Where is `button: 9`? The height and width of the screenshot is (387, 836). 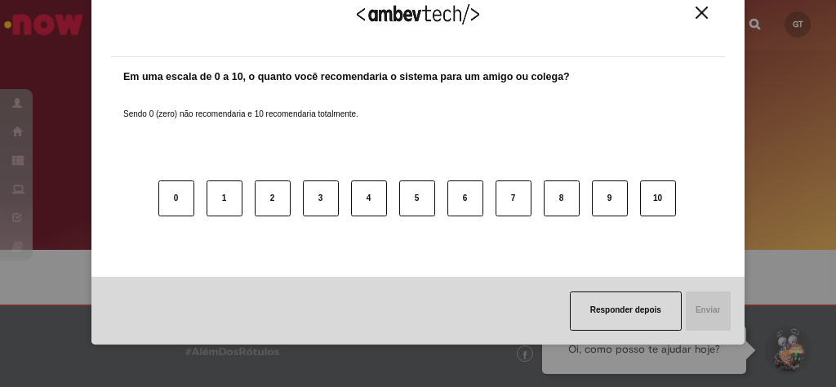
button: 9 is located at coordinates (610, 198).